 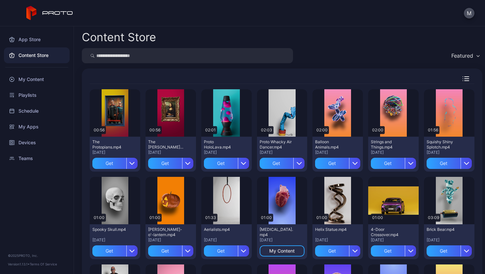 I want to click on div: Devices, so click(x=37, y=143).